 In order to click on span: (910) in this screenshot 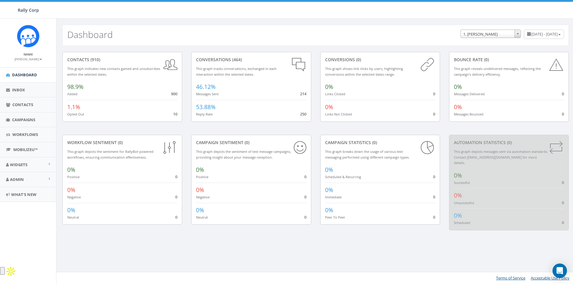, I will do `click(95, 59)`.